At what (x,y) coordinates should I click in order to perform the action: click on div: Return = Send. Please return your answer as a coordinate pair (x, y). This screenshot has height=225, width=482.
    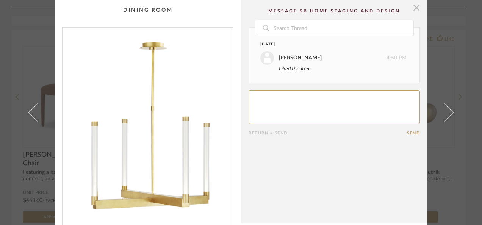
    Looking at the image, I should click on (328, 133).